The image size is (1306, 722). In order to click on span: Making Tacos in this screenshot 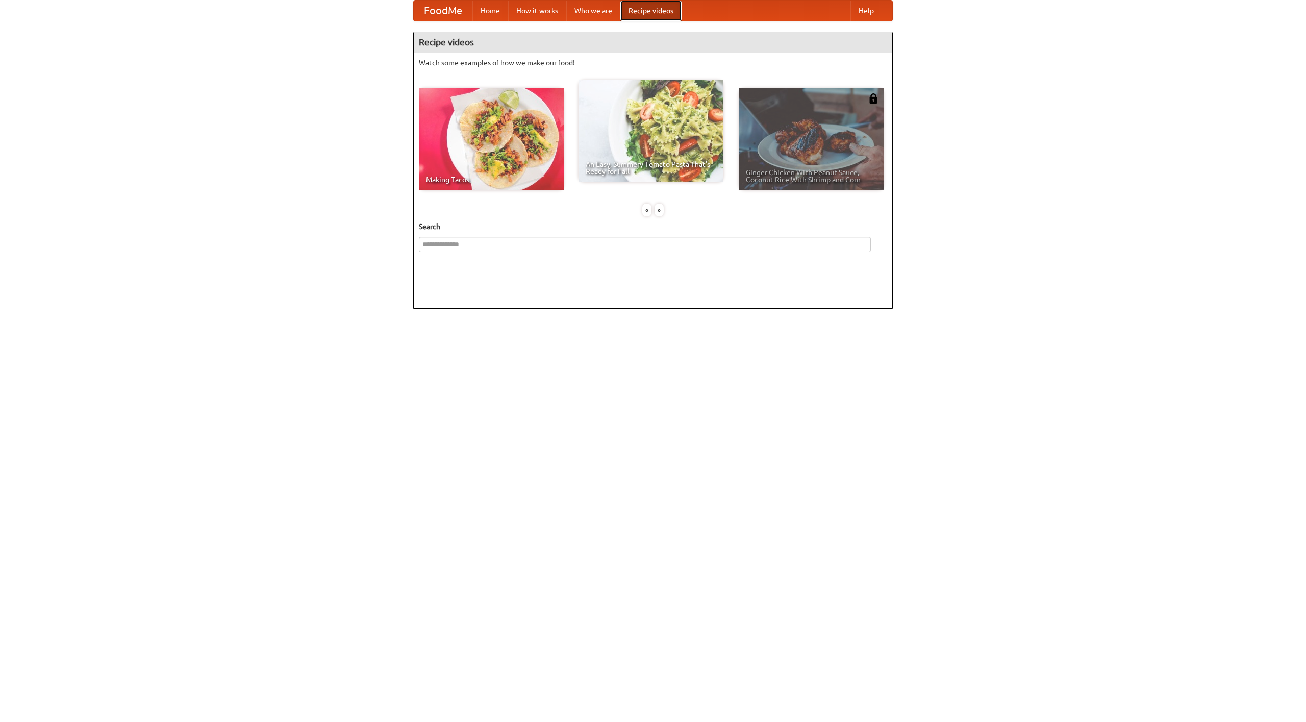, I will do `click(491, 180)`.